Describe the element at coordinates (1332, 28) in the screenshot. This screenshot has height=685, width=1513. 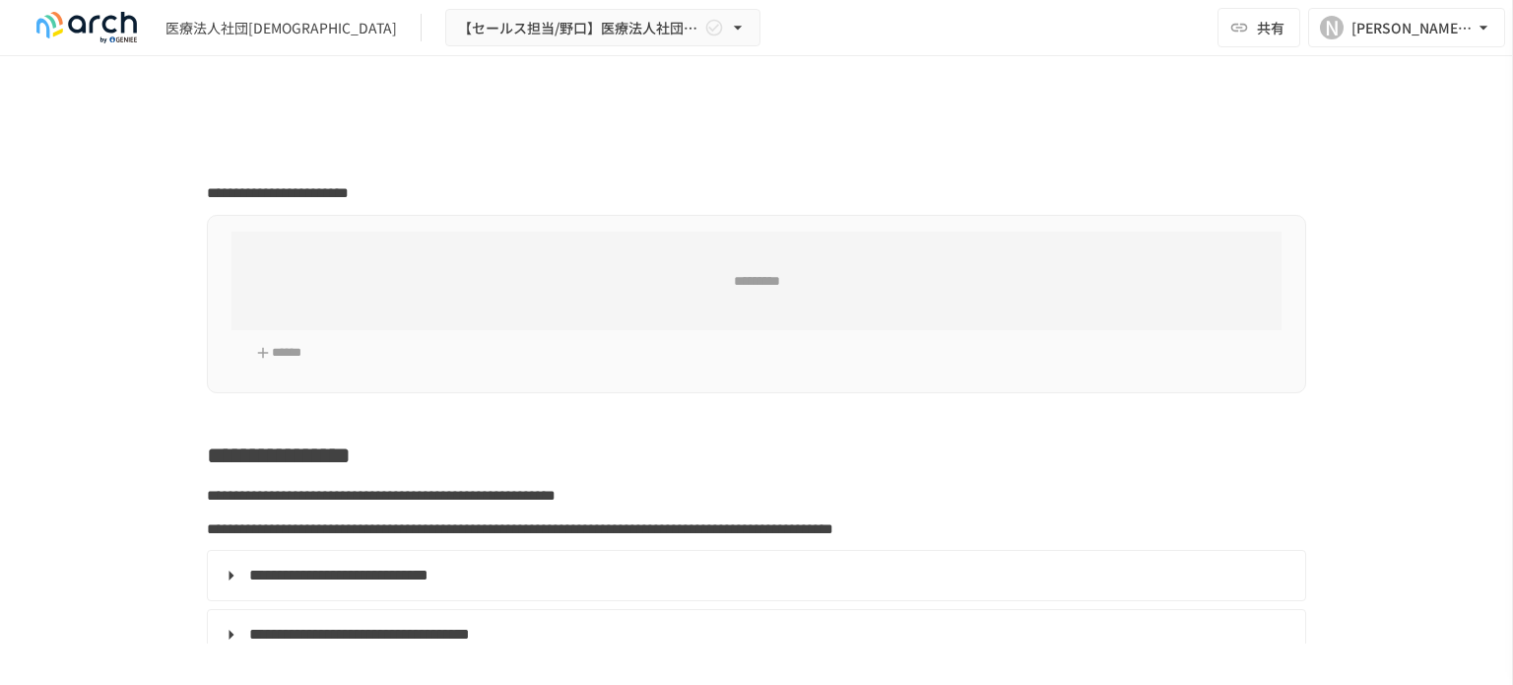
I see `div: N` at that location.